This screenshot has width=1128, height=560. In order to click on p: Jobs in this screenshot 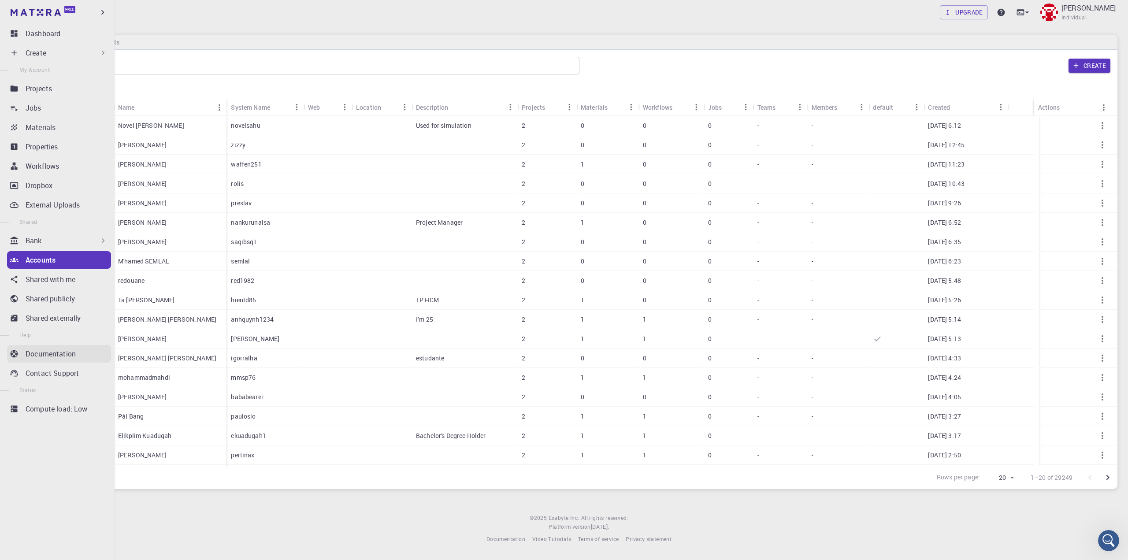, I will do `click(33, 108)`.